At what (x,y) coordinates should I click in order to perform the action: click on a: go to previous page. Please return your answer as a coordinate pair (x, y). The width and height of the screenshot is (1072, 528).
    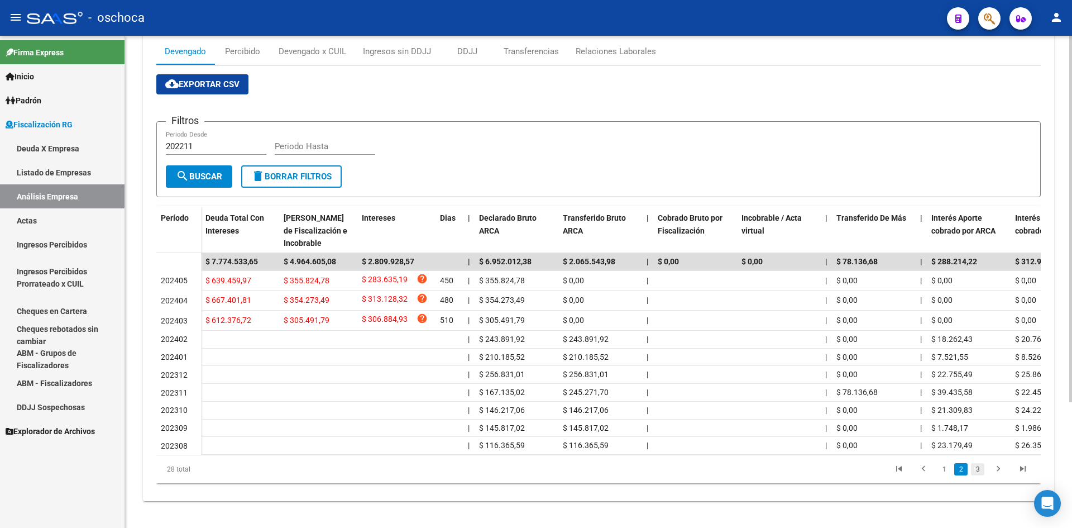
    Looking at the image, I should click on (924, 469).